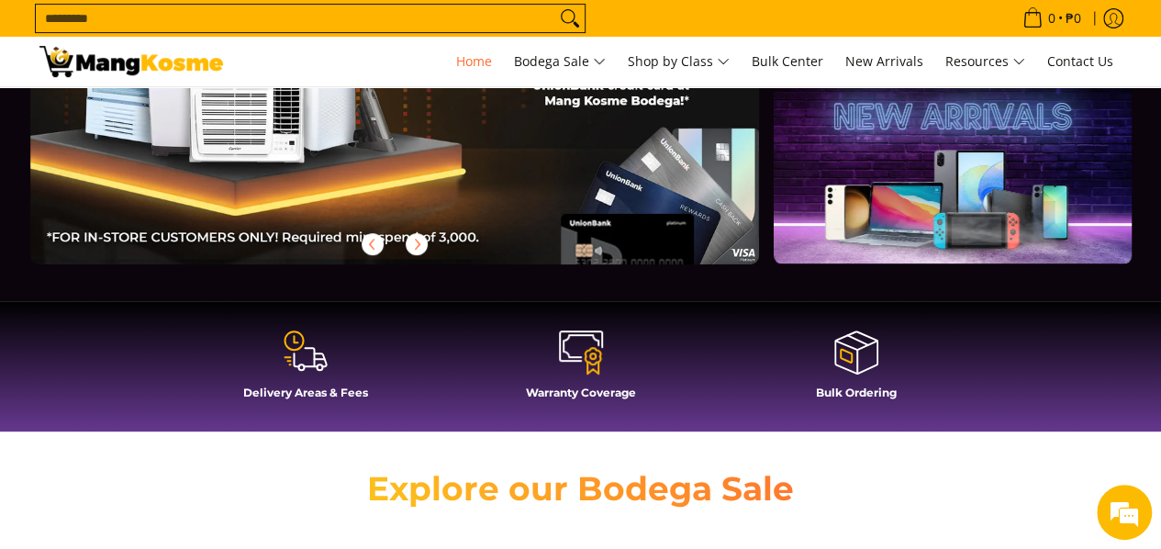  What do you see at coordinates (883, 61) in the screenshot?
I see `a: New Arrivals` at bounding box center [883, 61].